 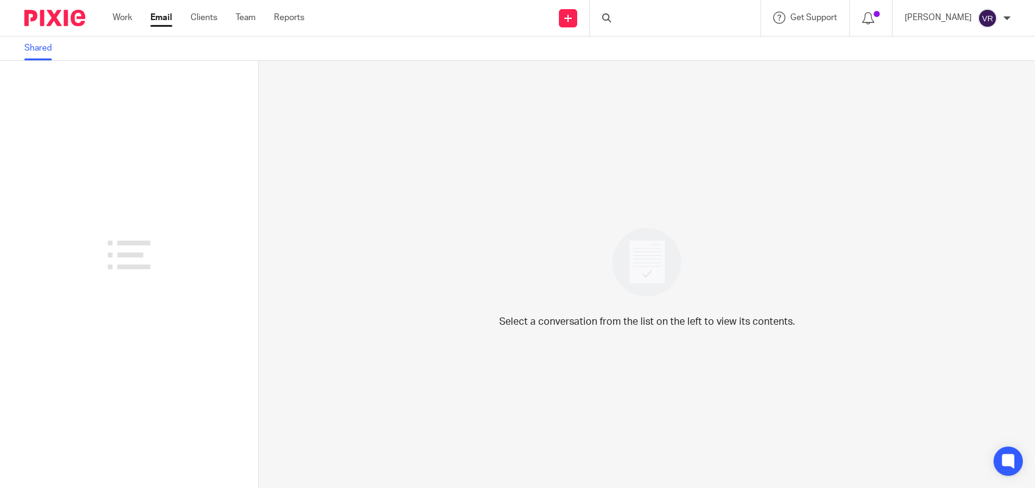 I want to click on a: Clients, so click(x=204, y=18).